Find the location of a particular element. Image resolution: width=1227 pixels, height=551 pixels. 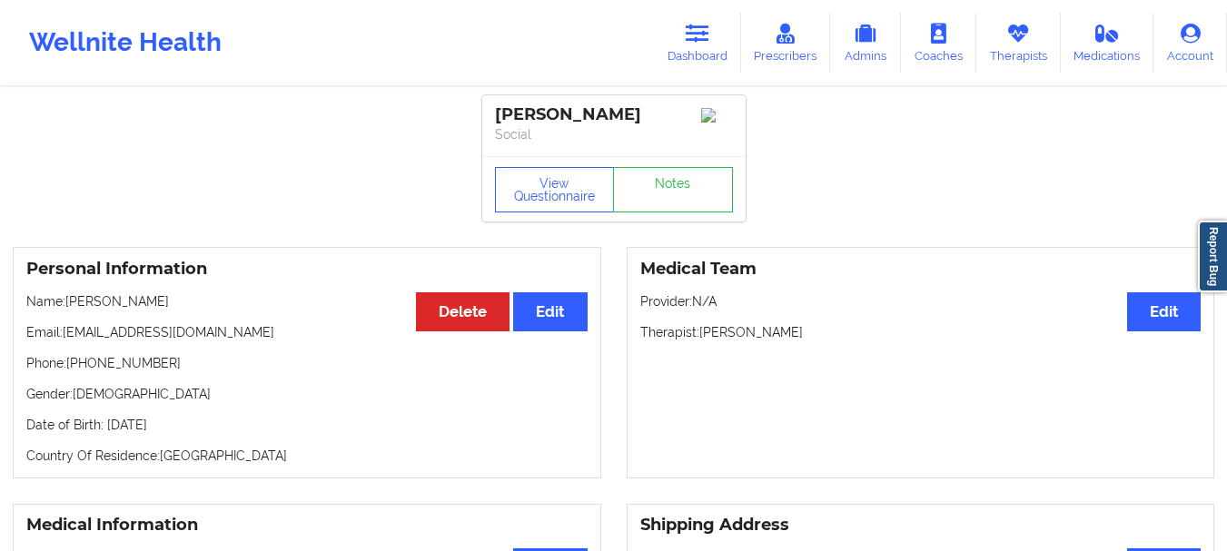

h3: Medical Team is located at coordinates (921, 269).